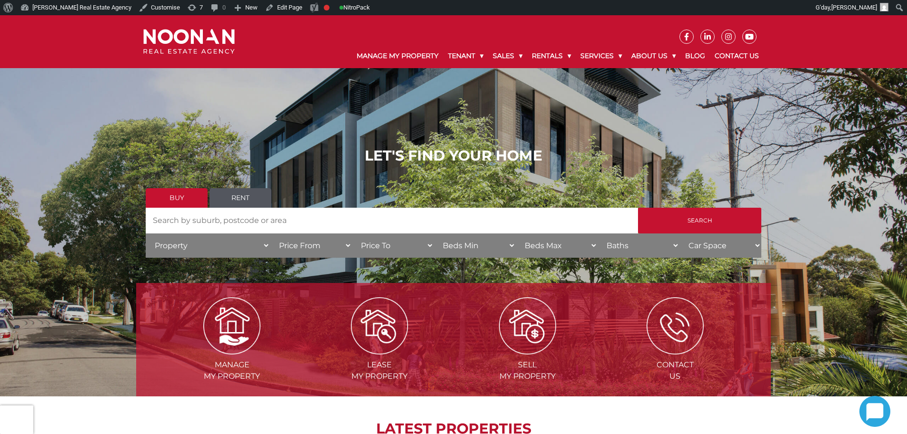 The image size is (907, 434). Describe the element at coordinates (601, 56) in the screenshot. I see `a: Services` at that location.